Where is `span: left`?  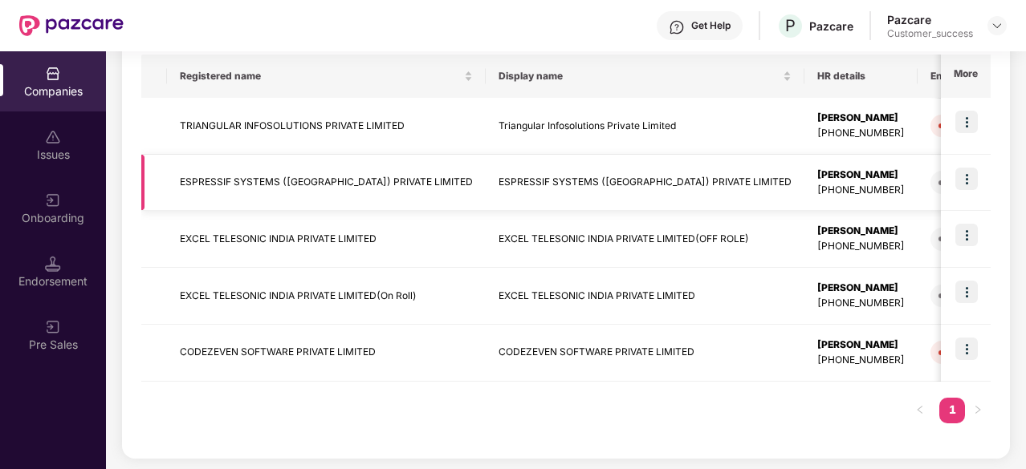 span: left is located at coordinates (920, 410).